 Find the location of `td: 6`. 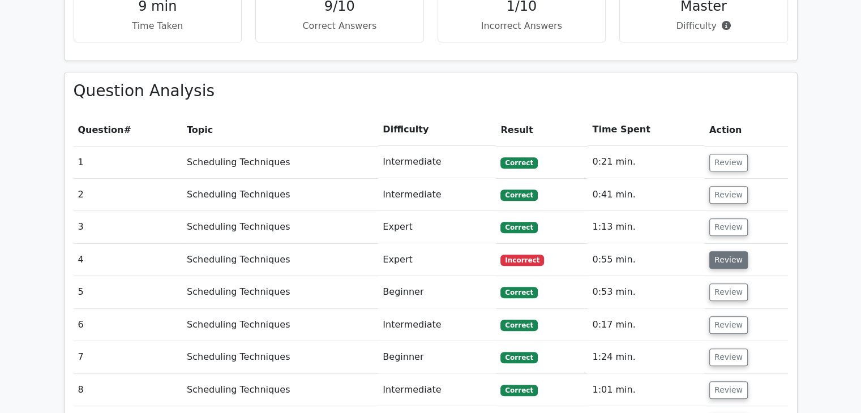

td: 6 is located at coordinates (128, 325).